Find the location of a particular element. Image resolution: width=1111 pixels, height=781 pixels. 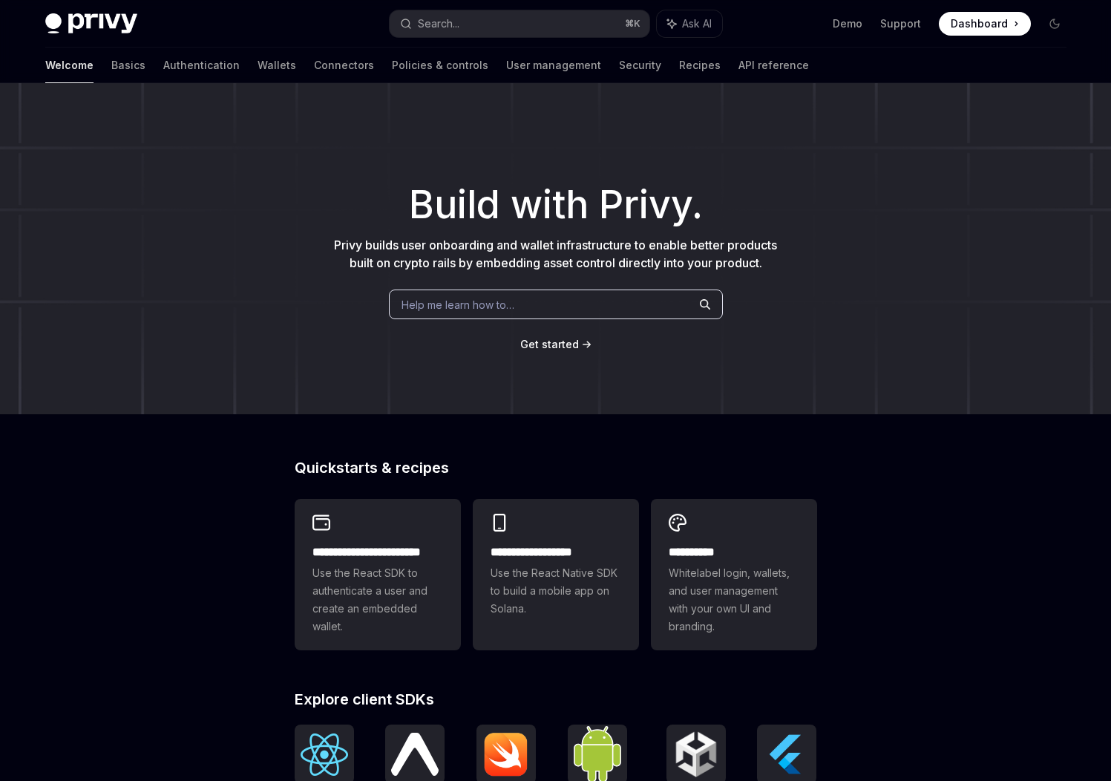

button: Search...⌘K is located at coordinates (520, 24).